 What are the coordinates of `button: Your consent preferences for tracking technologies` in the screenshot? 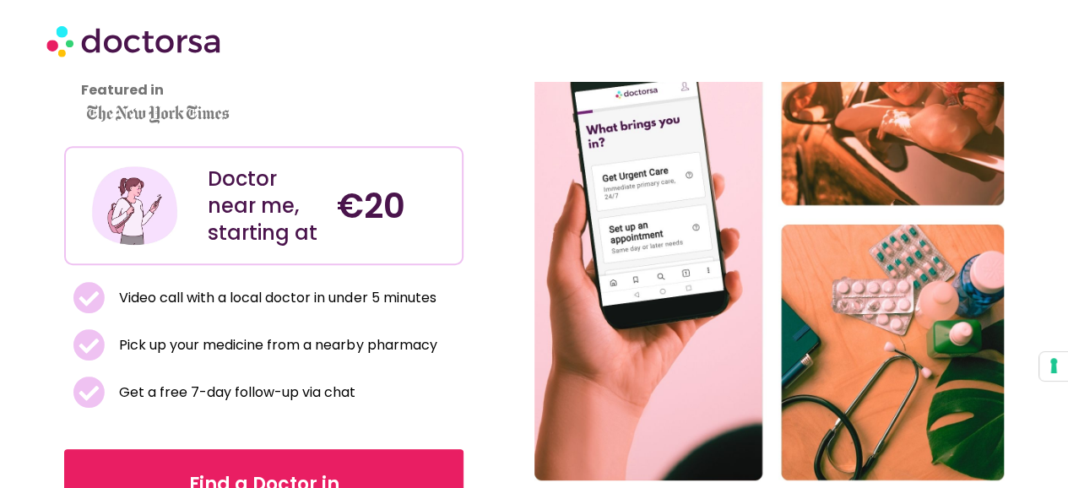 It's located at (1053, 366).